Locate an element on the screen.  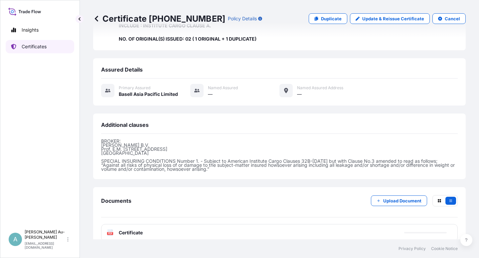
button: Upload Document is located at coordinates (399, 201).